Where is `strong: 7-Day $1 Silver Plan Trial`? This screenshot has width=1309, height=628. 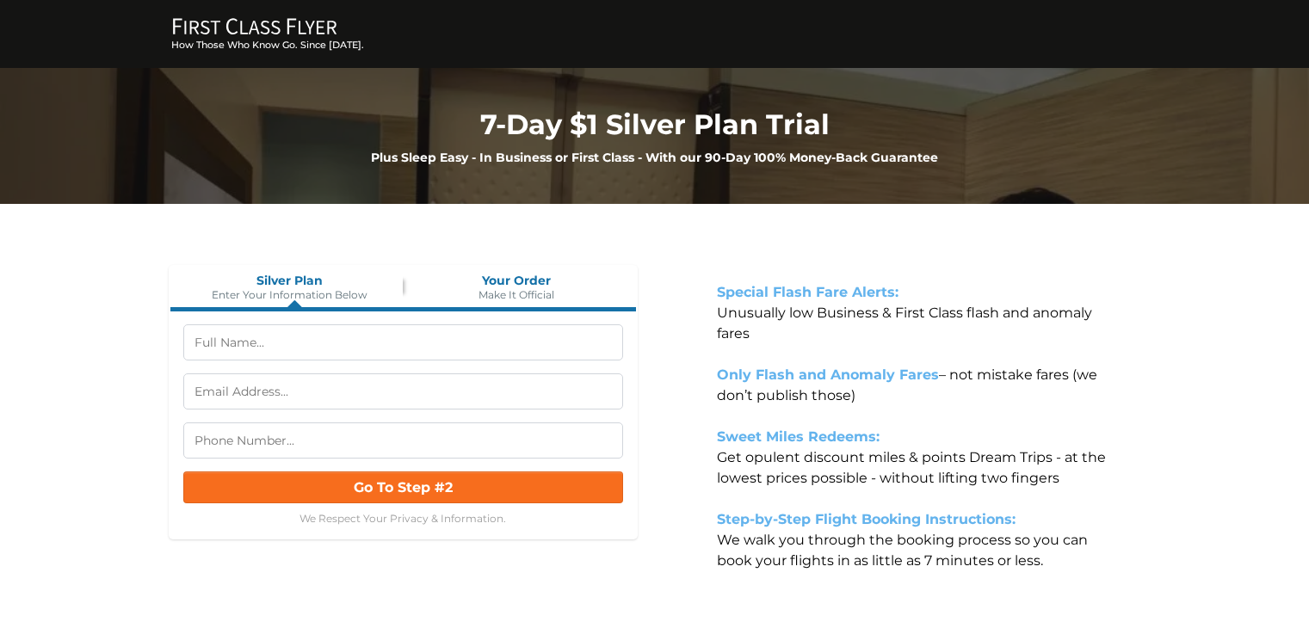 strong: 7-Day $1 Silver Plan Trial is located at coordinates (655, 124).